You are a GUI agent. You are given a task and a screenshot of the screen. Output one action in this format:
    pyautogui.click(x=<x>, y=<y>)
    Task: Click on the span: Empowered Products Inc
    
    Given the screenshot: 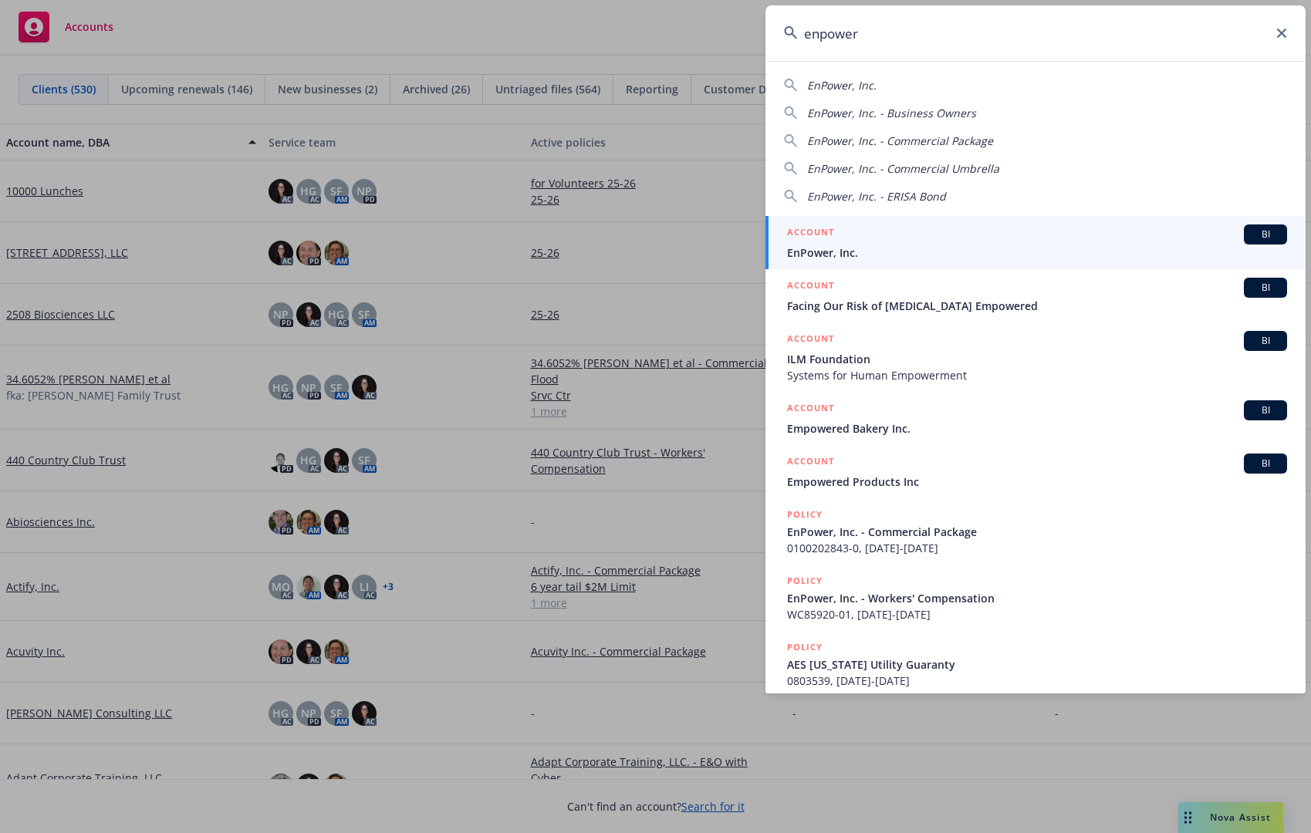 What is the action you would take?
    pyautogui.click(x=1037, y=482)
    